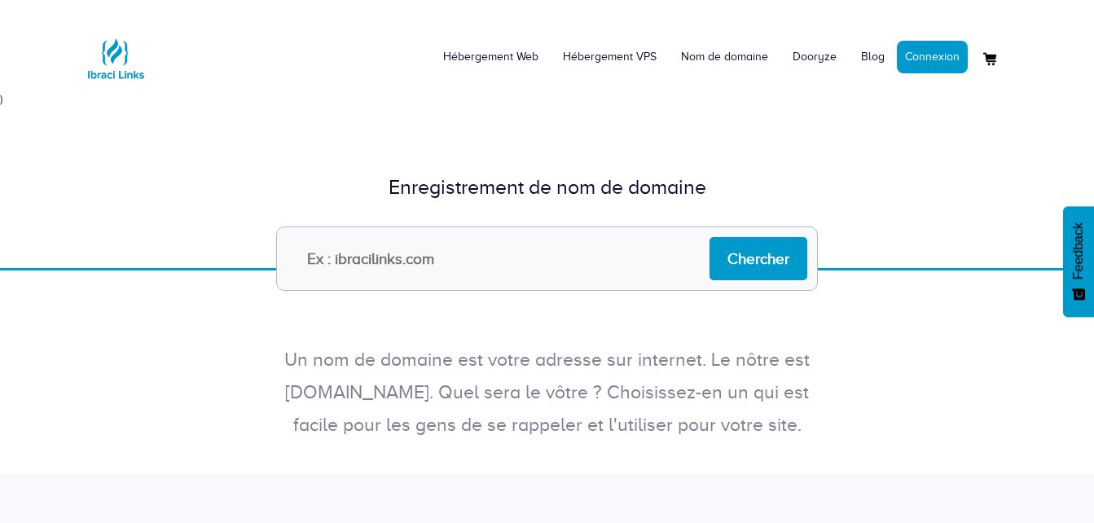 Image resolution: width=1094 pixels, height=523 pixels. What do you see at coordinates (547, 187) in the screenshot?
I see `div: Enregistrement de nom de domaine` at bounding box center [547, 187].